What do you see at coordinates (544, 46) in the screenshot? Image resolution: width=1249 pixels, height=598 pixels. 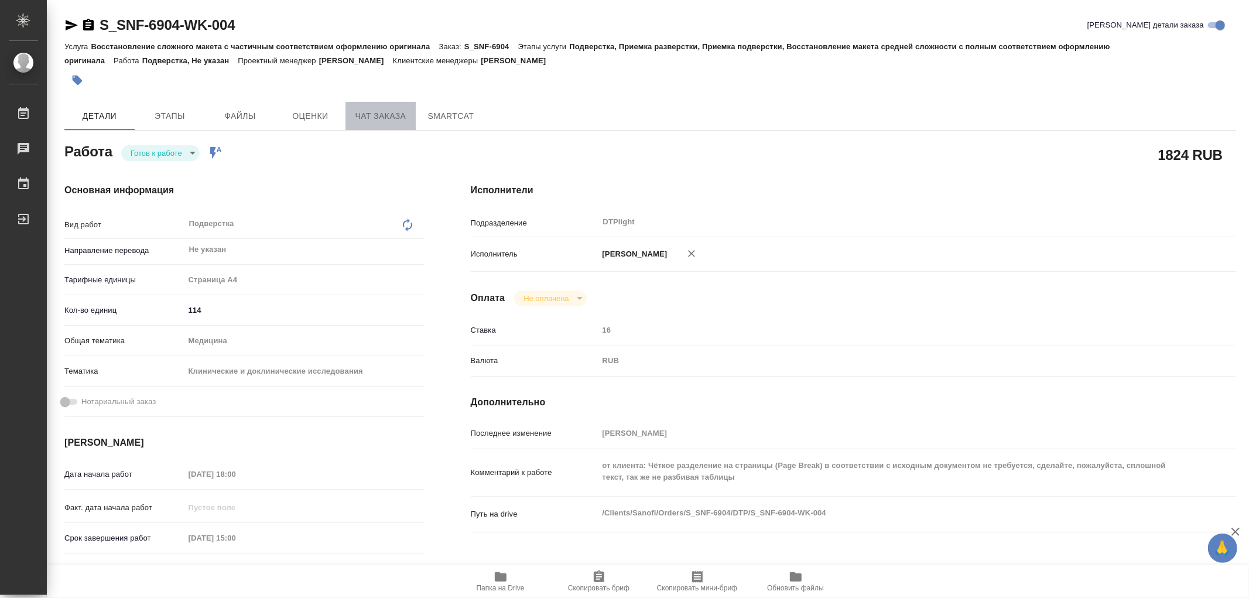 I see `p: Этапы услуги` at bounding box center [544, 46].